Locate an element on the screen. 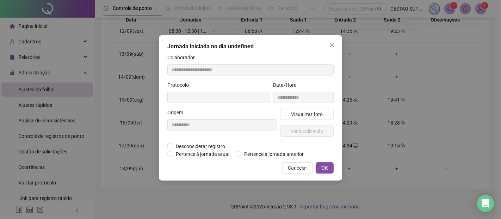  span: Cancelar is located at coordinates (297, 168).